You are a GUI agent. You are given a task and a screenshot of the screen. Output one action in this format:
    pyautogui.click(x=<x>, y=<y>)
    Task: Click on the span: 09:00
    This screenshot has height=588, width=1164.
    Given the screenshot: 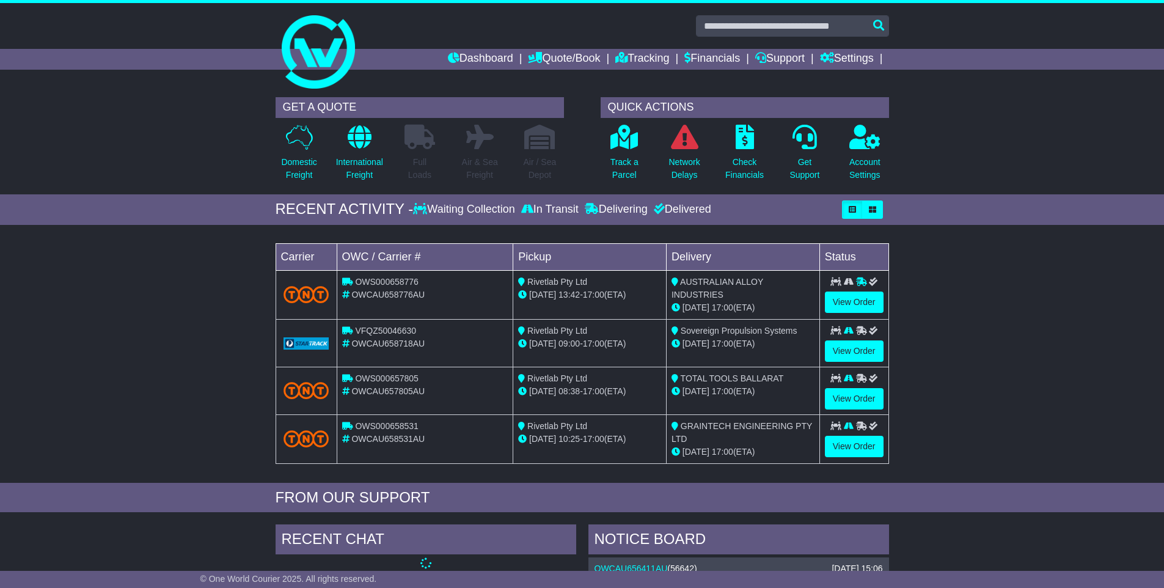 What is the action you would take?
    pyautogui.click(x=569, y=343)
    